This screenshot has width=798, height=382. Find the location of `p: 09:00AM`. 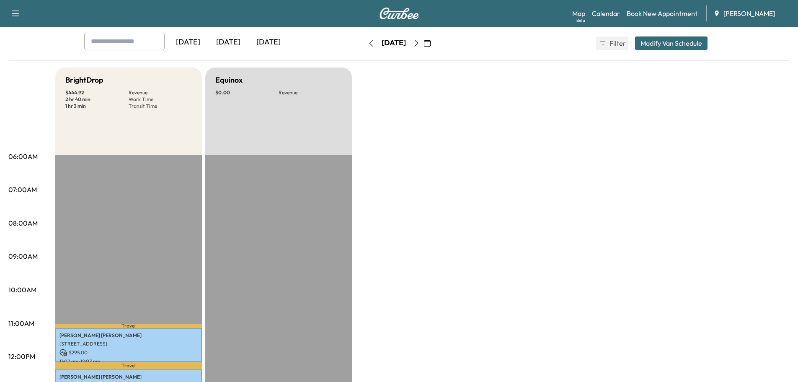

p: 09:00AM is located at coordinates (23, 256).